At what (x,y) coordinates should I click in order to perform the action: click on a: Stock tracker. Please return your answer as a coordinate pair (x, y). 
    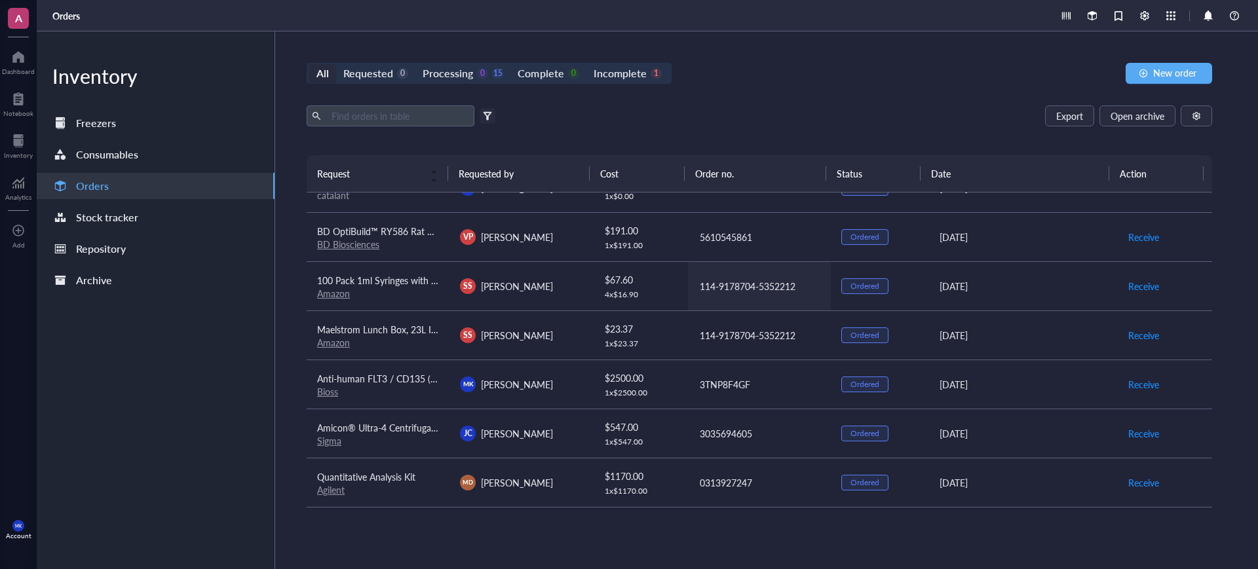
    Looking at the image, I should click on (155, 218).